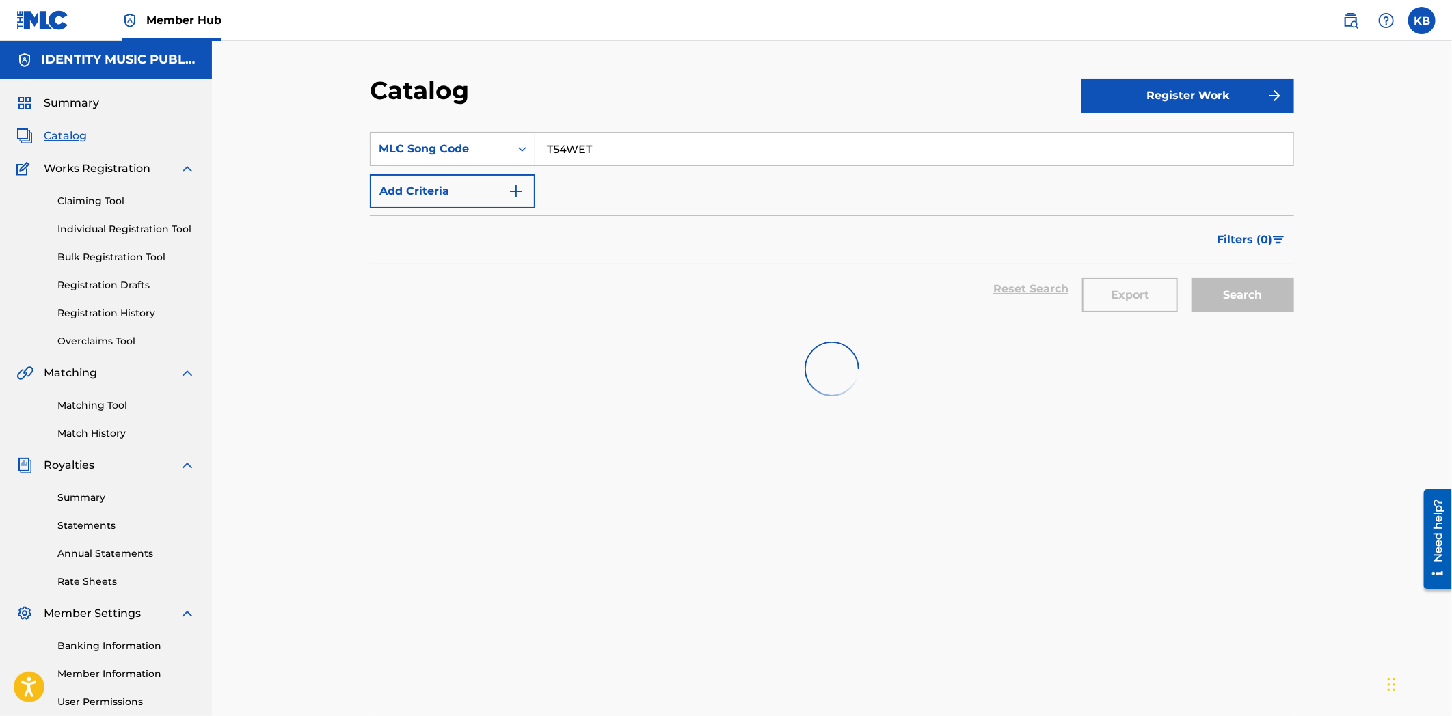  Describe the element at coordinates (126, 702) in the screenshot. I see `a: User Permissions` at that location.